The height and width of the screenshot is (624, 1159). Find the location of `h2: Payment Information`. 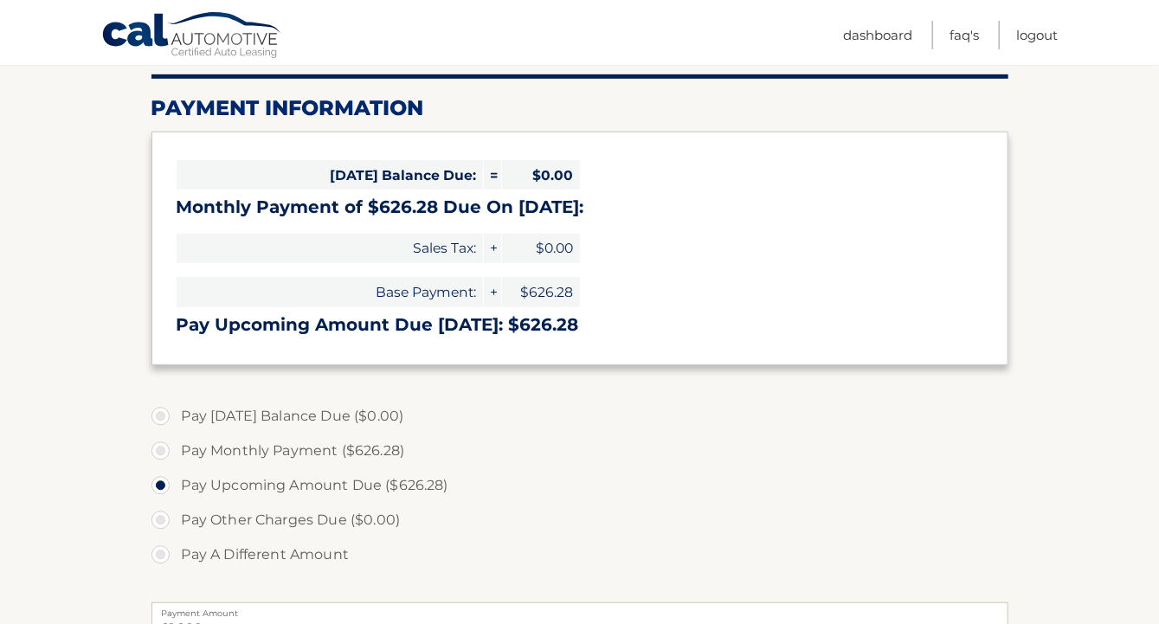

h2: Payment Information is located at coordinates (580, 108).